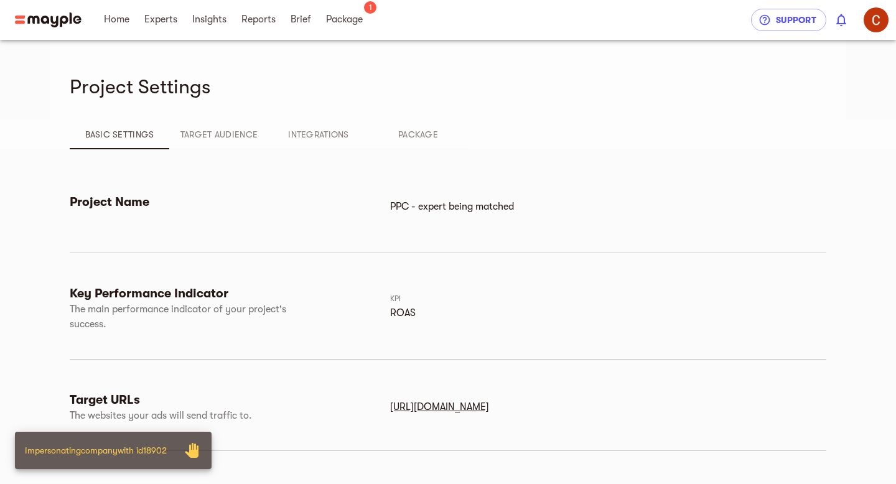 This screenshot has height=484, width=896. I want to click on span: 1, so click(370, 7).